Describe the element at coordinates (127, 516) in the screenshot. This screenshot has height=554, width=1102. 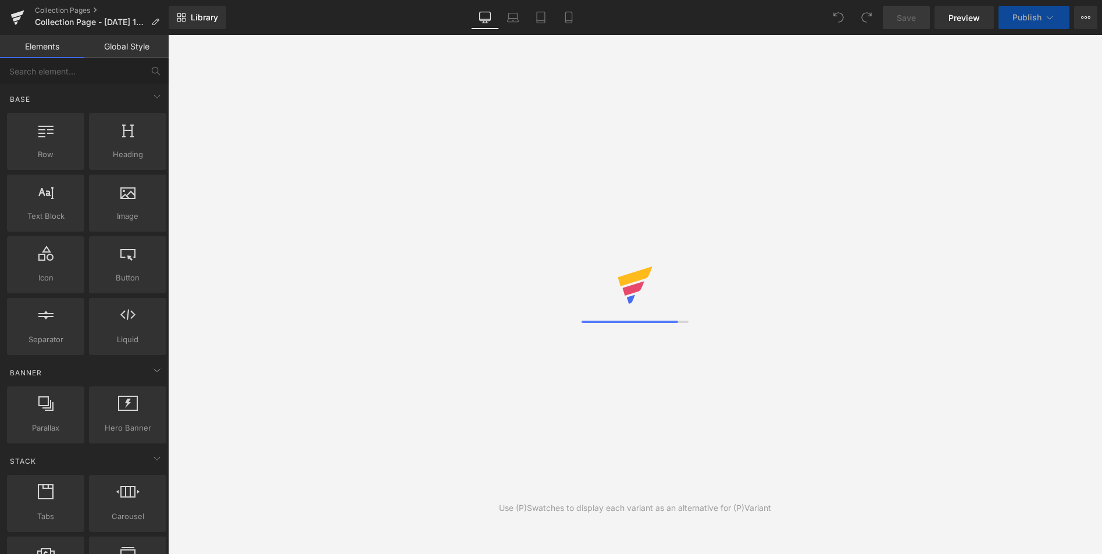
I see `span: Carousel` at that location.